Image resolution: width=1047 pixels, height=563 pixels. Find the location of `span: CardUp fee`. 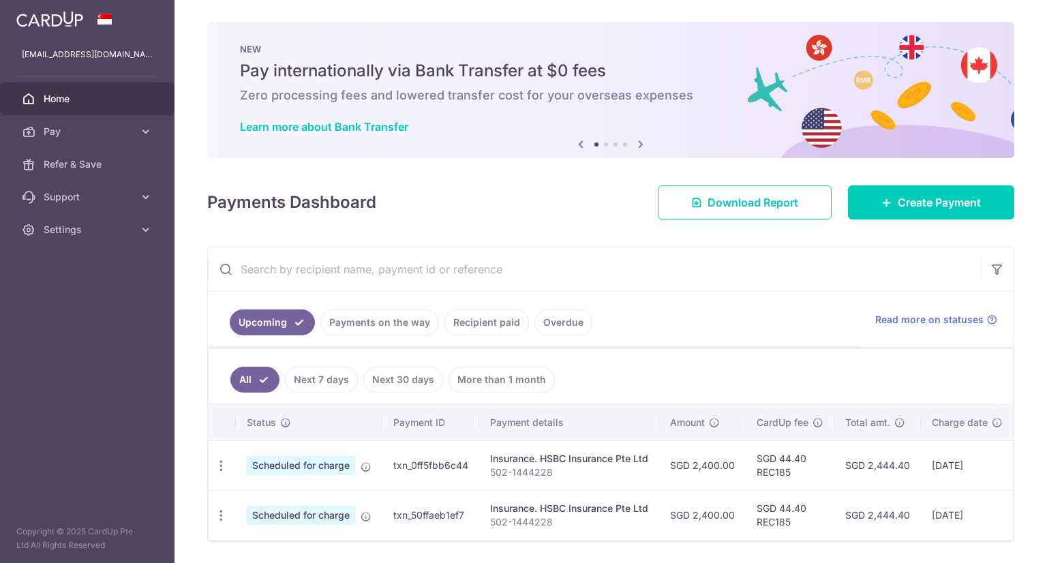

span: CardUp fee is located at coordinates (783, 423).